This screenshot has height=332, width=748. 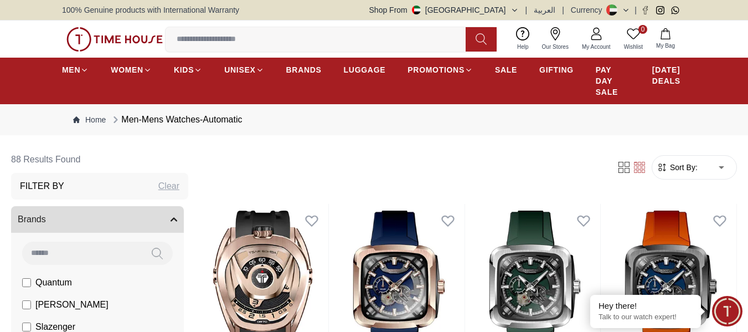 What do you see at coordinates (589, 10) in the screenshot?
I see `div: Currency` at bounding box center [589, 10].